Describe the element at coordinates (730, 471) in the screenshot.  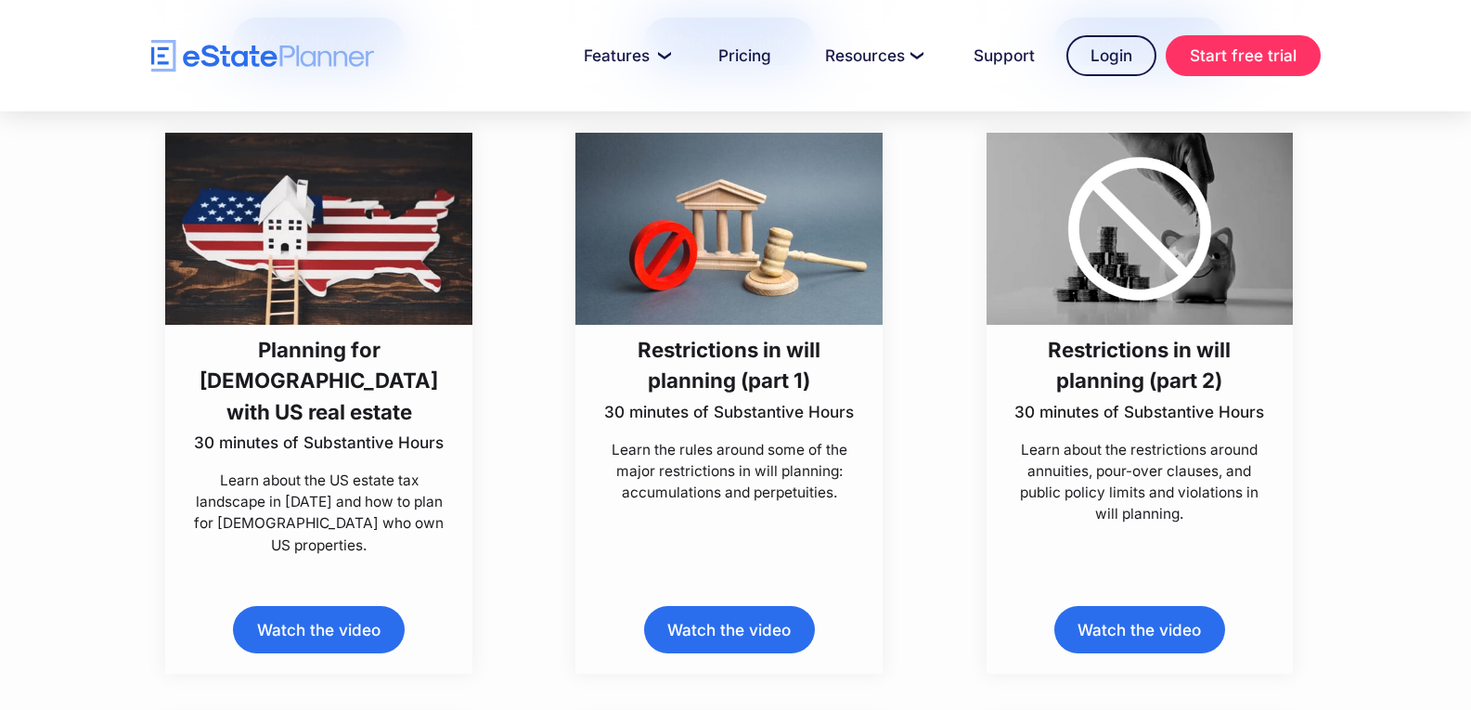
I see `p: Learn the rules around some of the major restrictions in will planning: accumulations and perpetu...` at that location.